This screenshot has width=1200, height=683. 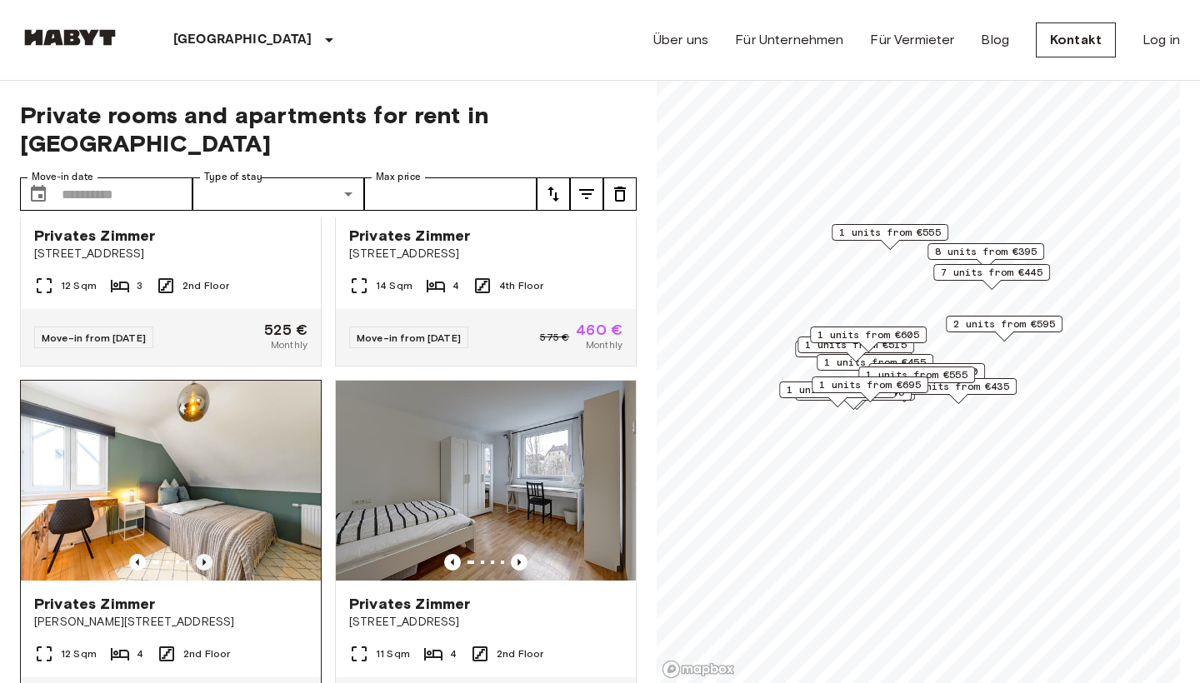 I want to click on span: 7 units from €445, so click(x=992, y=272).